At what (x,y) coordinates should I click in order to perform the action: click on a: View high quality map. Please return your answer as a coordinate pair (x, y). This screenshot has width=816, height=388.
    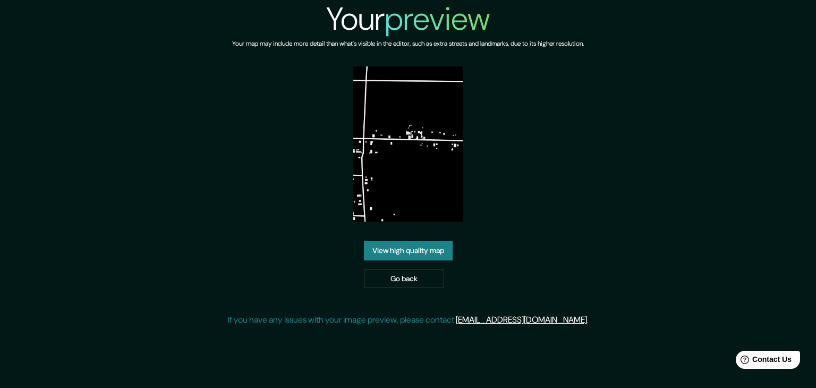
    Looking at the image, I should click on (408, 250).